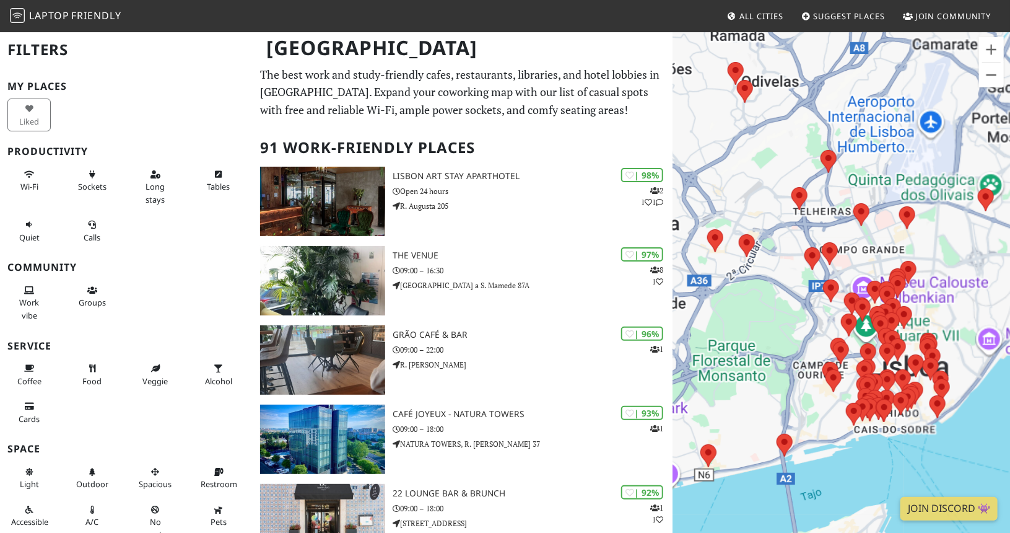  What do you see at coordinates (949, 509) in the screenshot?
I see `a: Join Discord 👾` at bounding box center [949, 509].